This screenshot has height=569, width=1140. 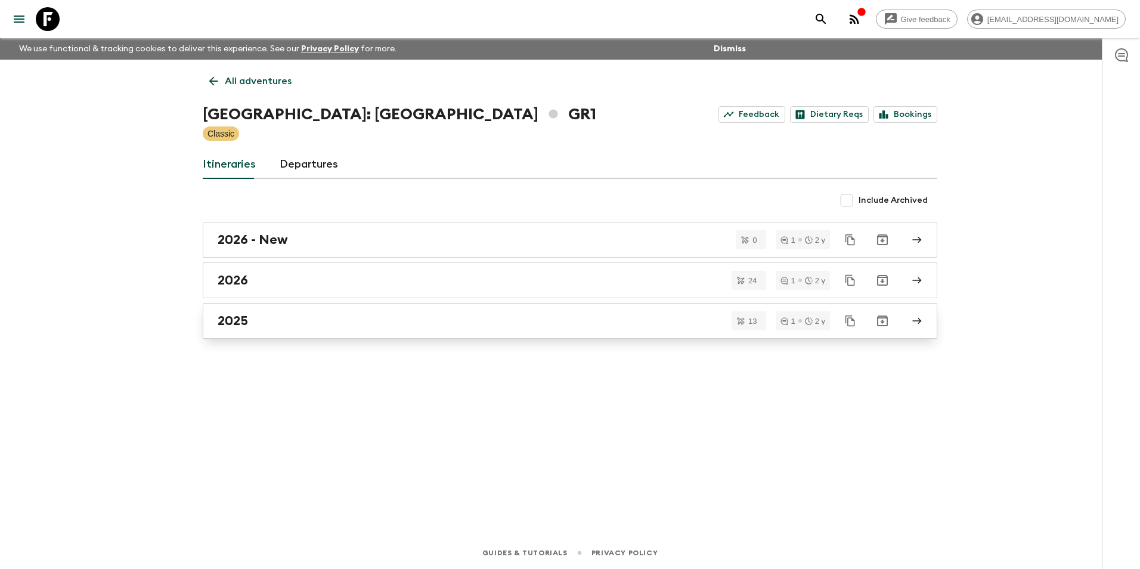 What do you see at coordinates (730, 49) in the screenshot?
I see `button: Dismiss` at bounding box center [730, 49].